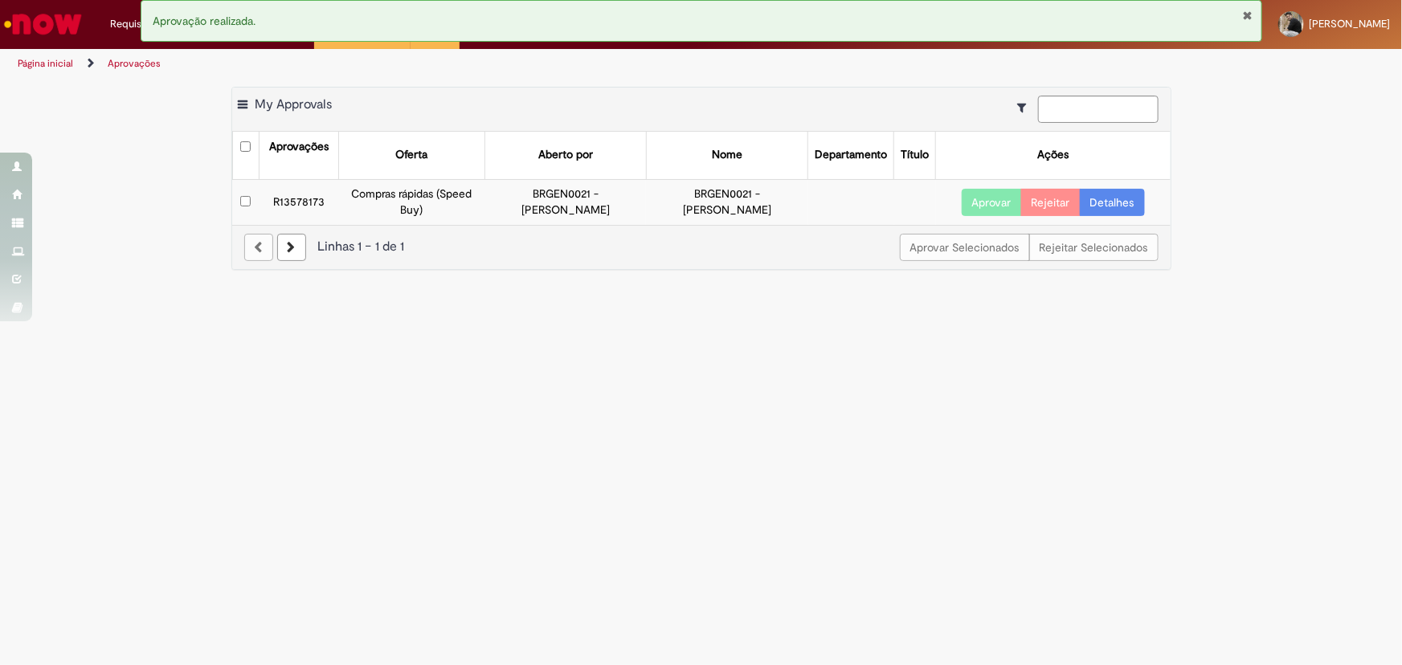 This screenshot has width=1402, height=665. I want to click on ul: Trilhas de página, so click(467, 63).